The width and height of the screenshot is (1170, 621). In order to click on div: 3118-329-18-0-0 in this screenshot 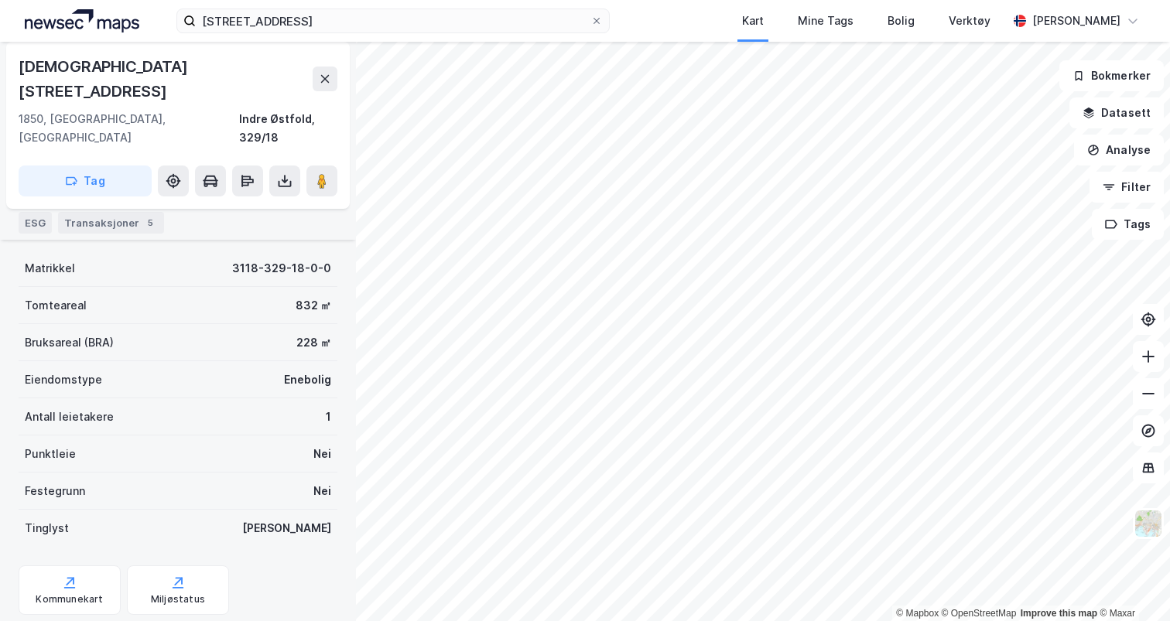, I will do `click(282, 269)`.